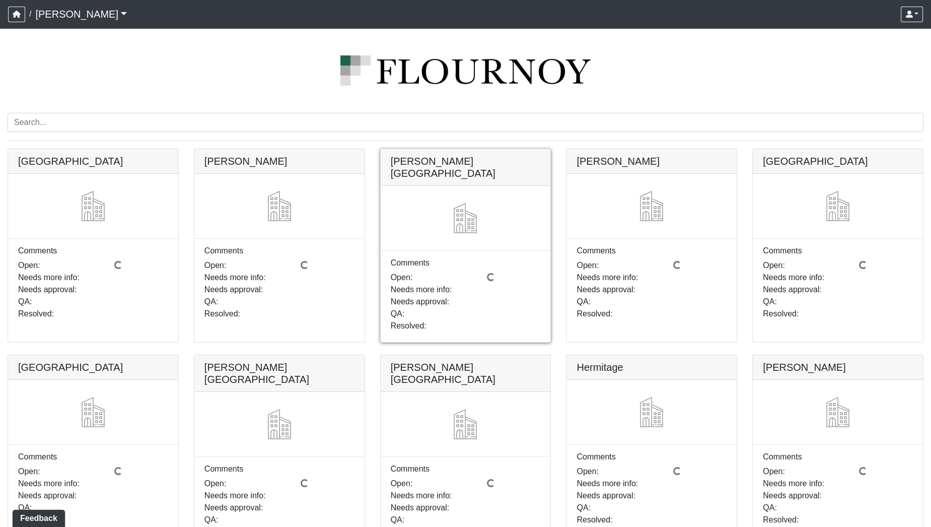  I want to click on button: Feedback, so click(31, 12).